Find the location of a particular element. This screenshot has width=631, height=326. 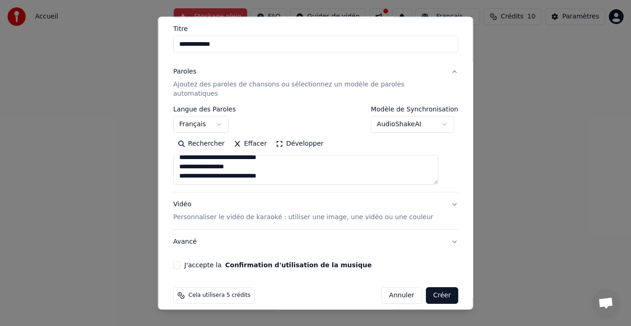

button: J'accepte la is located at coordinates (298, 265).